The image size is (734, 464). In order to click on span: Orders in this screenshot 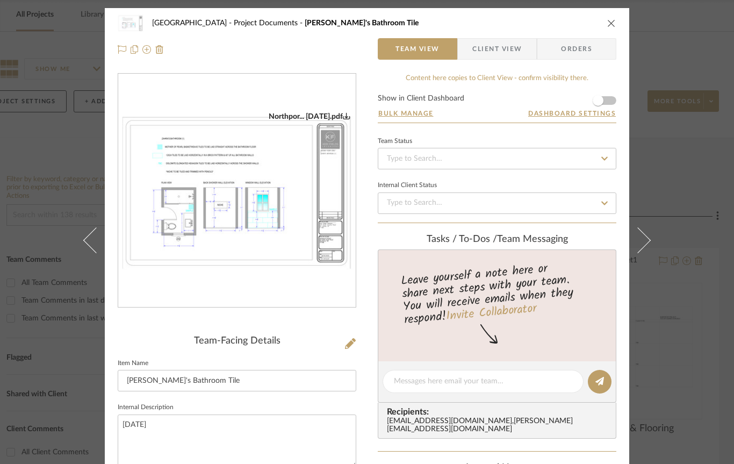, I will do `click(576, 49)`.